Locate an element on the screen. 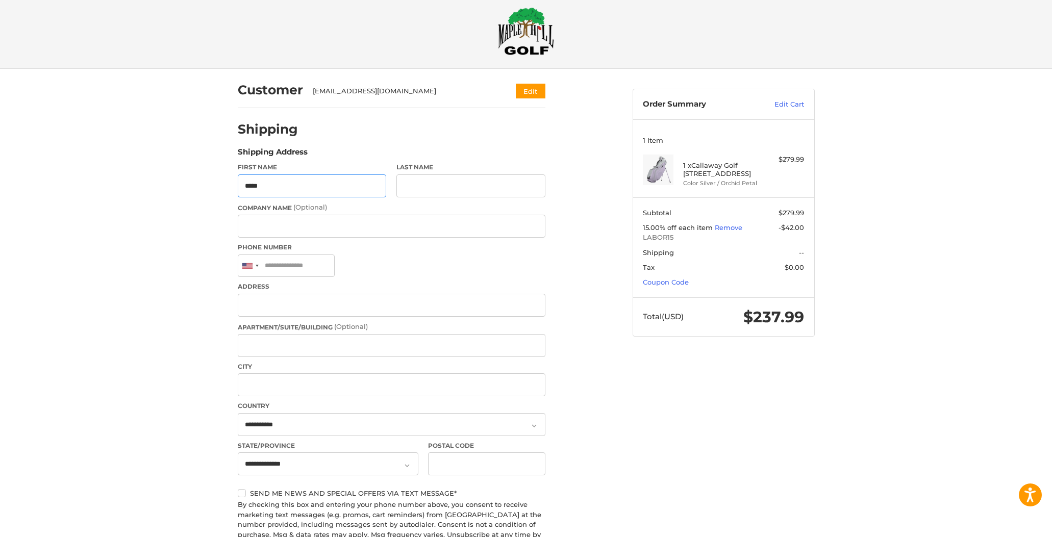 This screenshot has height=537, width=1052. label: Postal Code is located at coordinates (487, 446).